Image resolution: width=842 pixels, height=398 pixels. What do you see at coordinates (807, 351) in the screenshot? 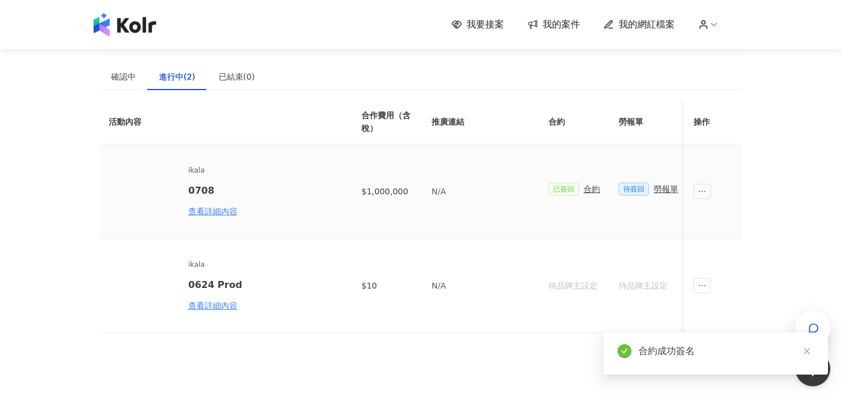
I see `span: close` at bounding box center [807, 351].